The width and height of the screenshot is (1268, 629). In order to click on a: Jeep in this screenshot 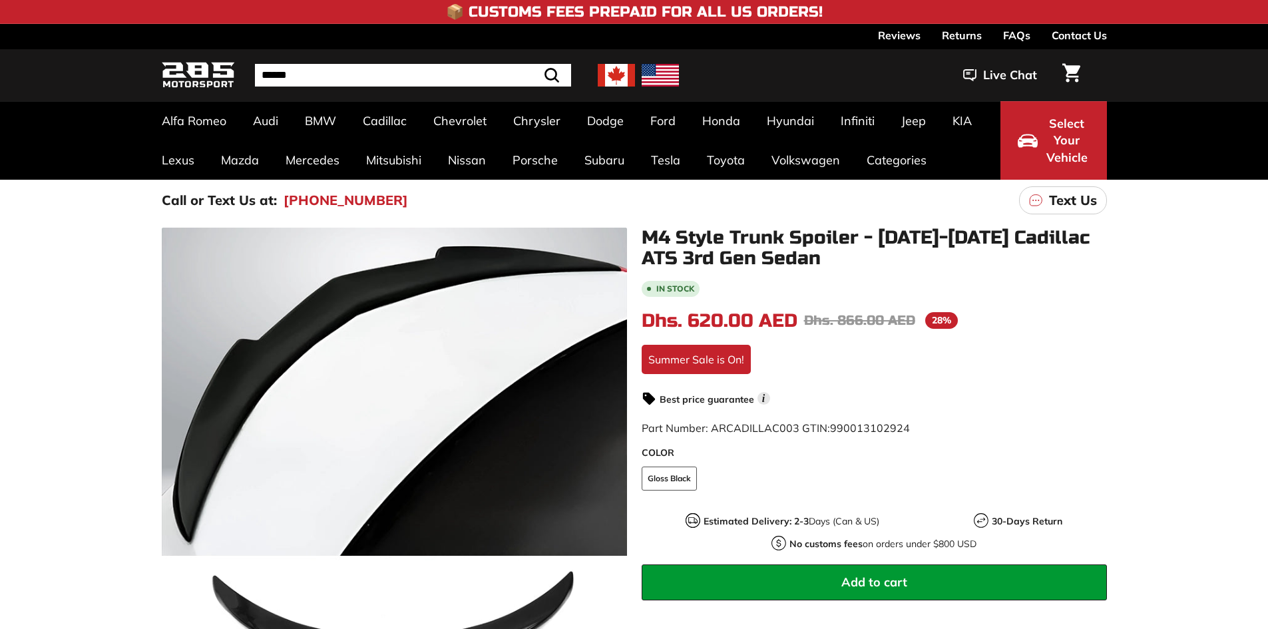, I will do `click(913, 121)`.